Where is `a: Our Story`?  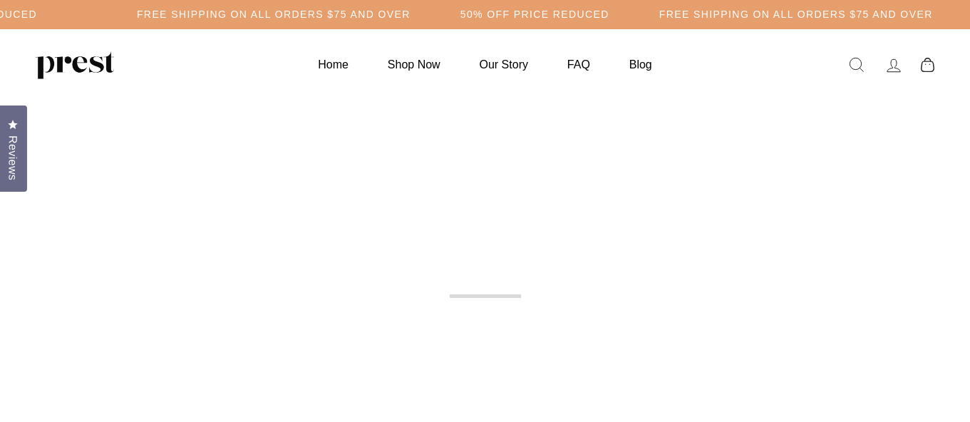
a: Our Story is located at coordinates (504, 64).